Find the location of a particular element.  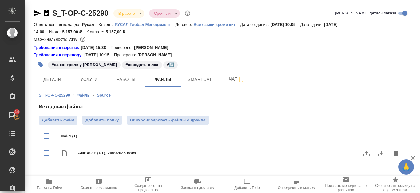

a: РУСАЛ Глобал Менеджмент is located at coordinates (145, 24).